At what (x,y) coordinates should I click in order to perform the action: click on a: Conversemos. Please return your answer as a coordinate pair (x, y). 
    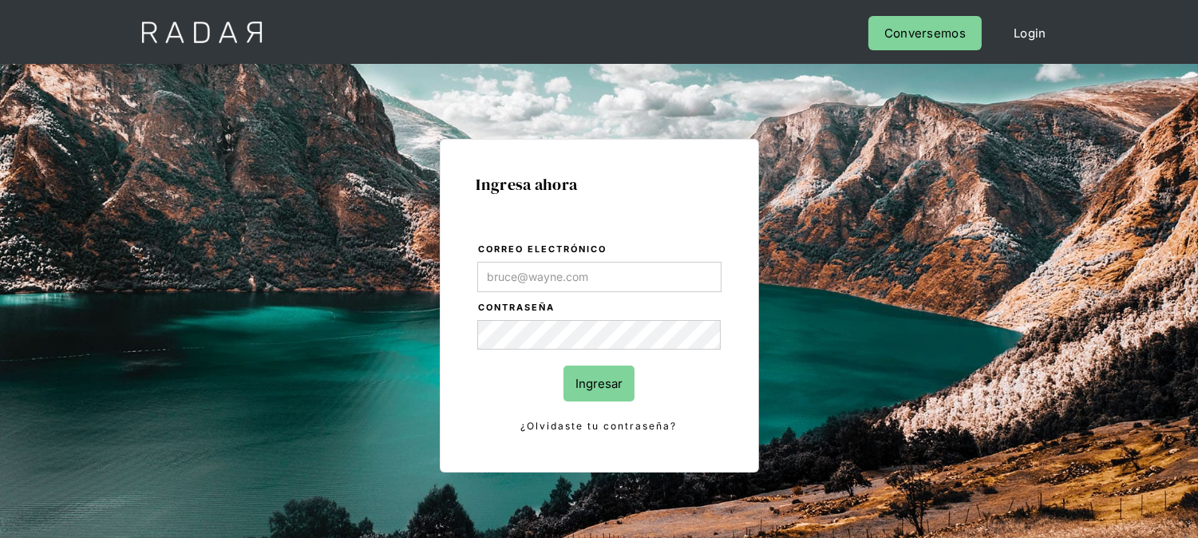
    Looking at the image, I should click on (925, 33).